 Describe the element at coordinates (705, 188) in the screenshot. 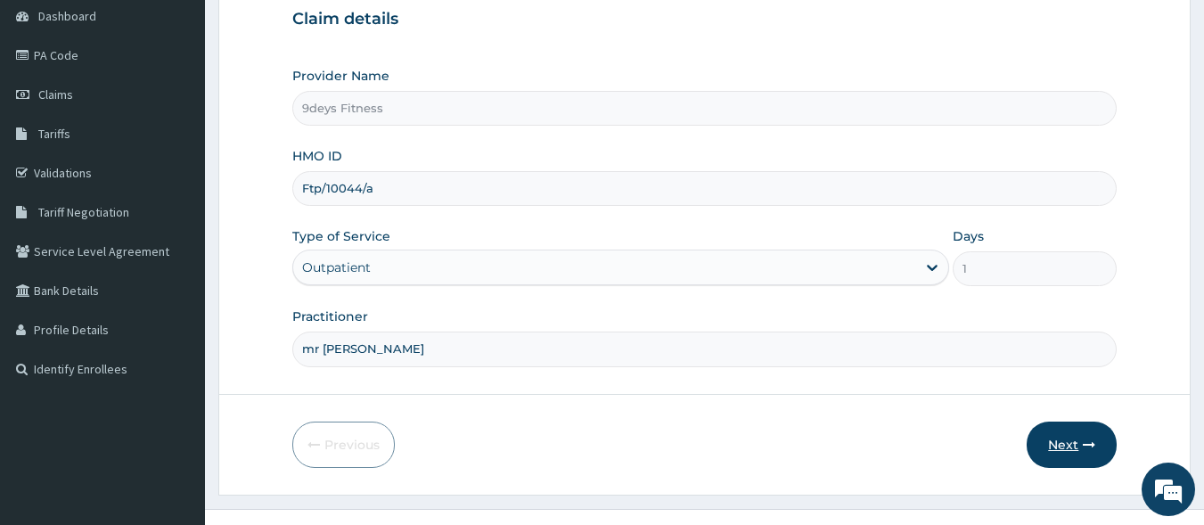

I see `input: Enter HMO ID` at that location.